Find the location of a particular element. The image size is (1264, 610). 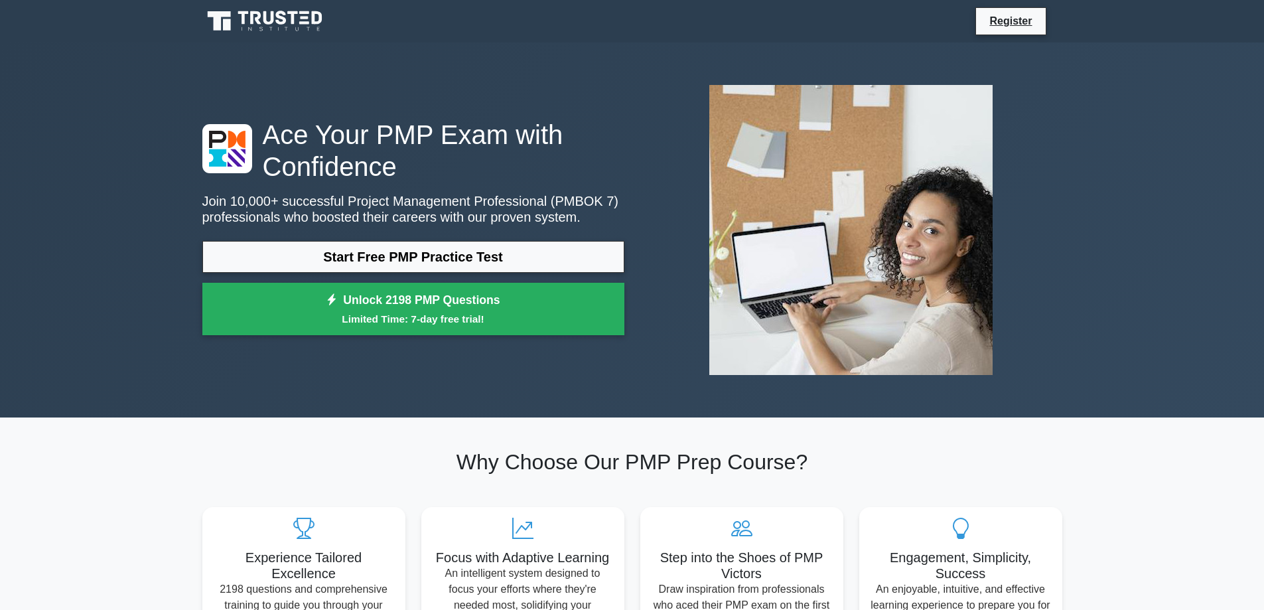

h5: Engagement, Simplicity, Success is located at coordinates (961, 565).